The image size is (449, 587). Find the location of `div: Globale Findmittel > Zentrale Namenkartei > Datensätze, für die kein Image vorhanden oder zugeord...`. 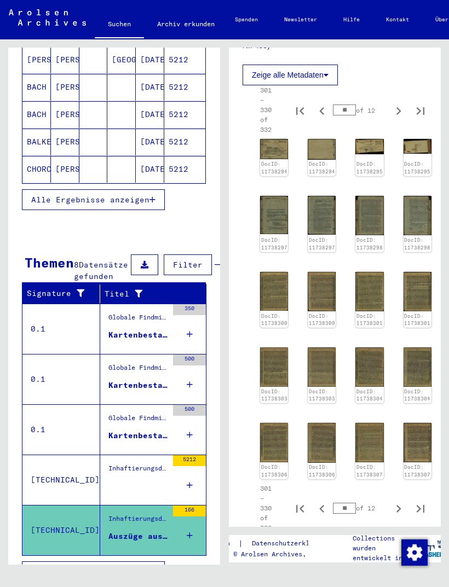

div: Globale Findmittel > Zentrale Namenkartei > Datensätze, für die kein Image vorhanden oder zugeord... is located at coordinates (138, 370).